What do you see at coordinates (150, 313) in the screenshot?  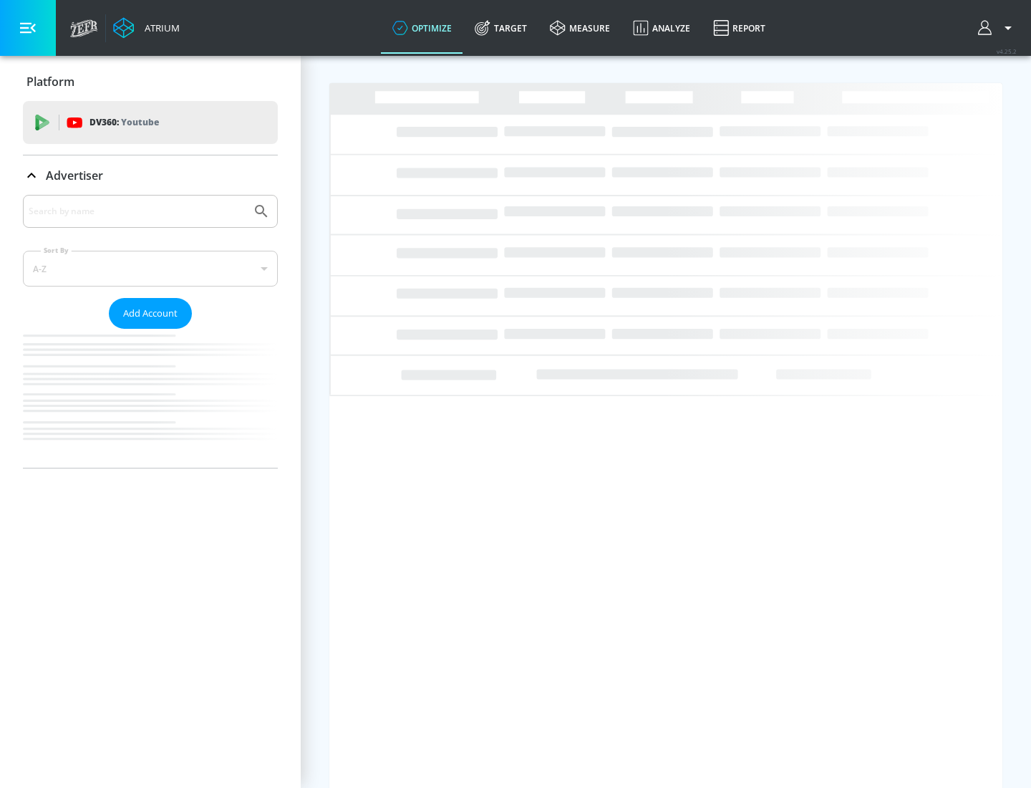 I see `button: Add Account` at bounding box center [150, 313].